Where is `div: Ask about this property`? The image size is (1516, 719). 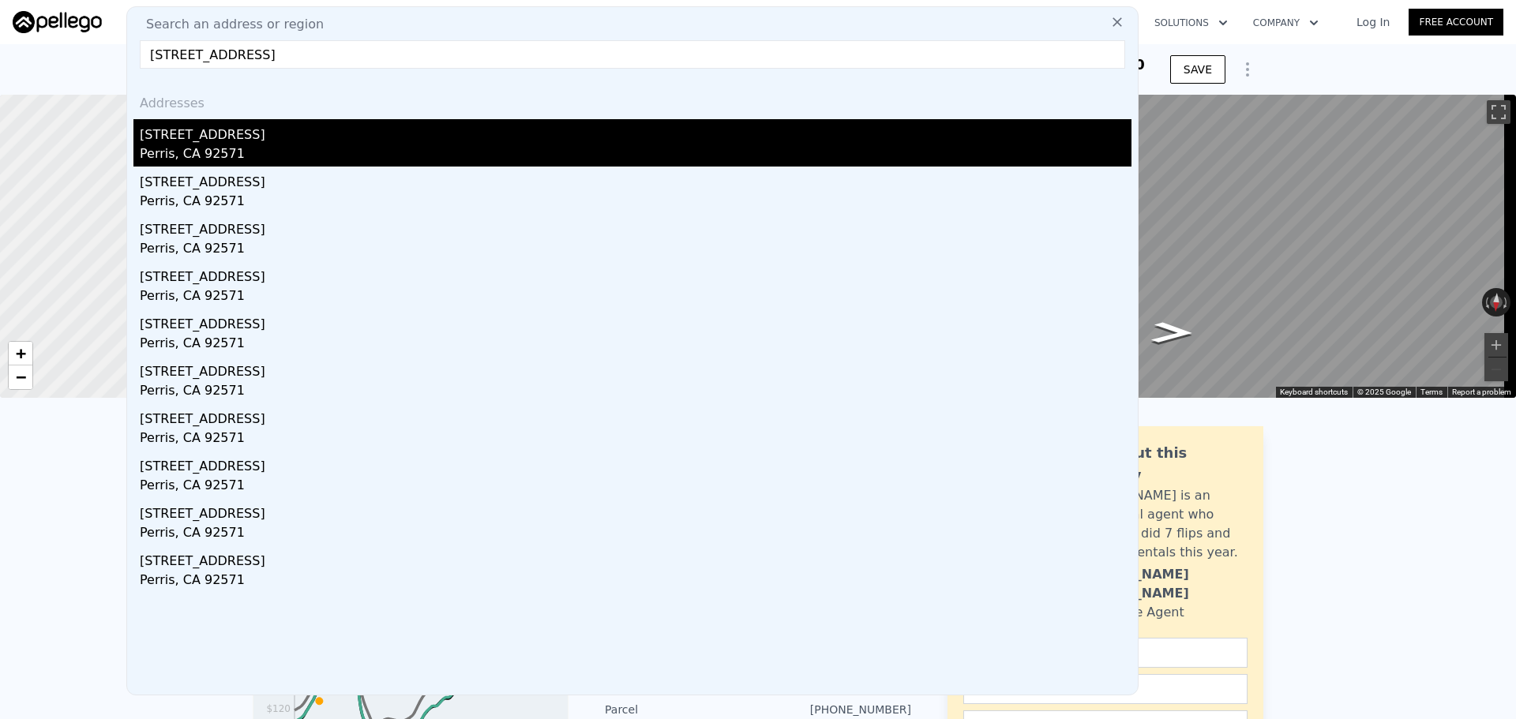
div: Ask about this property is located at coordinates (1159, 464).